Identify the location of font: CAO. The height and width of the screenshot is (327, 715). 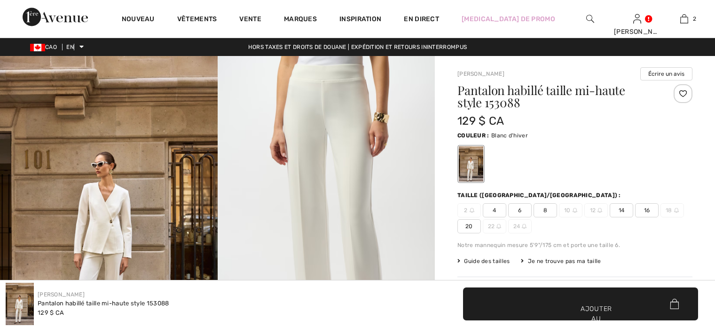
(51, 47).